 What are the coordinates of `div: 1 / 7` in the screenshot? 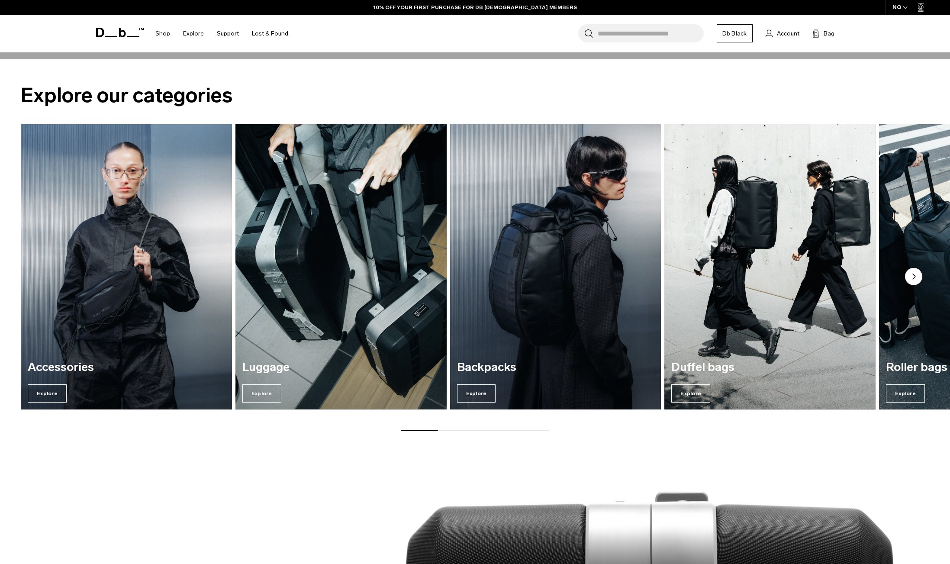 It's located at (126, 267).